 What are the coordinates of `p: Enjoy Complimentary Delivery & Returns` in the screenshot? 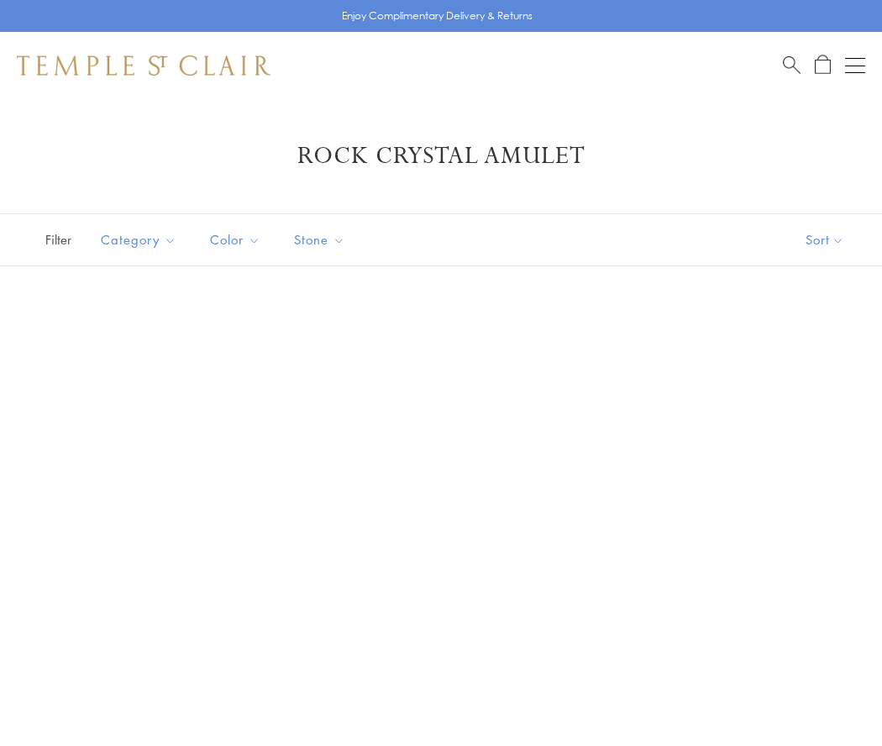 It's located at (437, 16).